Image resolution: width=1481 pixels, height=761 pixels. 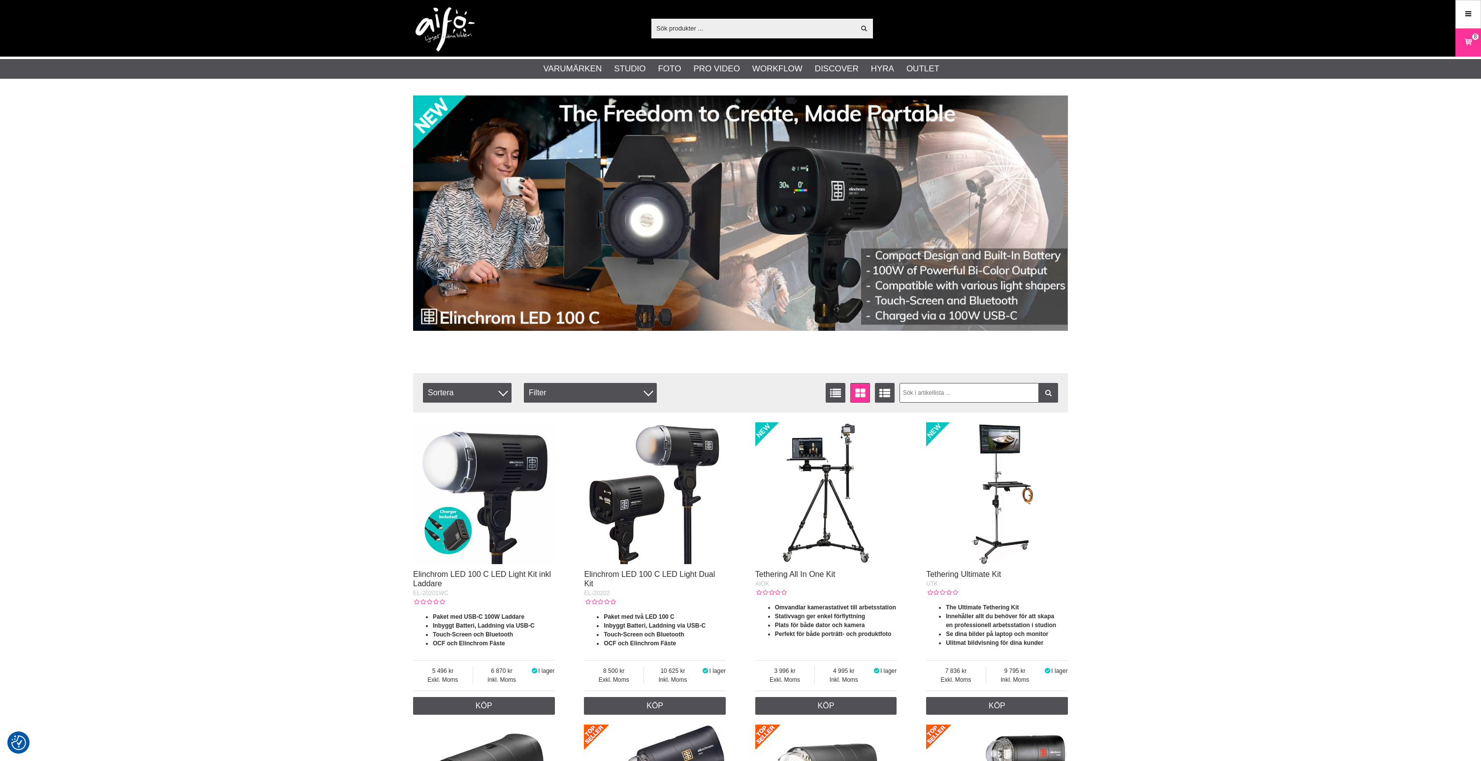 I want to click on a: Discover, so click(x=837, y=69).